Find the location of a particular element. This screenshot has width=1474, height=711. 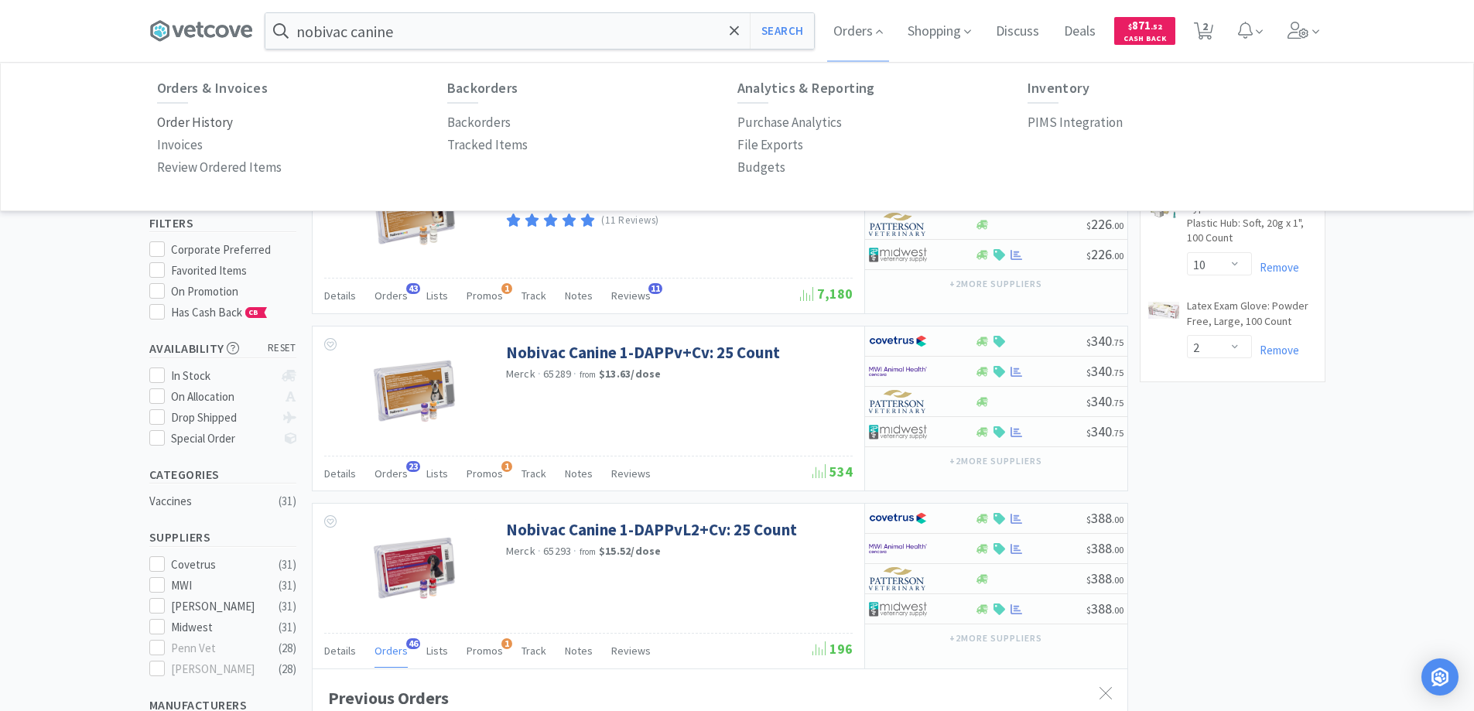

p: Budgets is located at coordinates (761, 167).